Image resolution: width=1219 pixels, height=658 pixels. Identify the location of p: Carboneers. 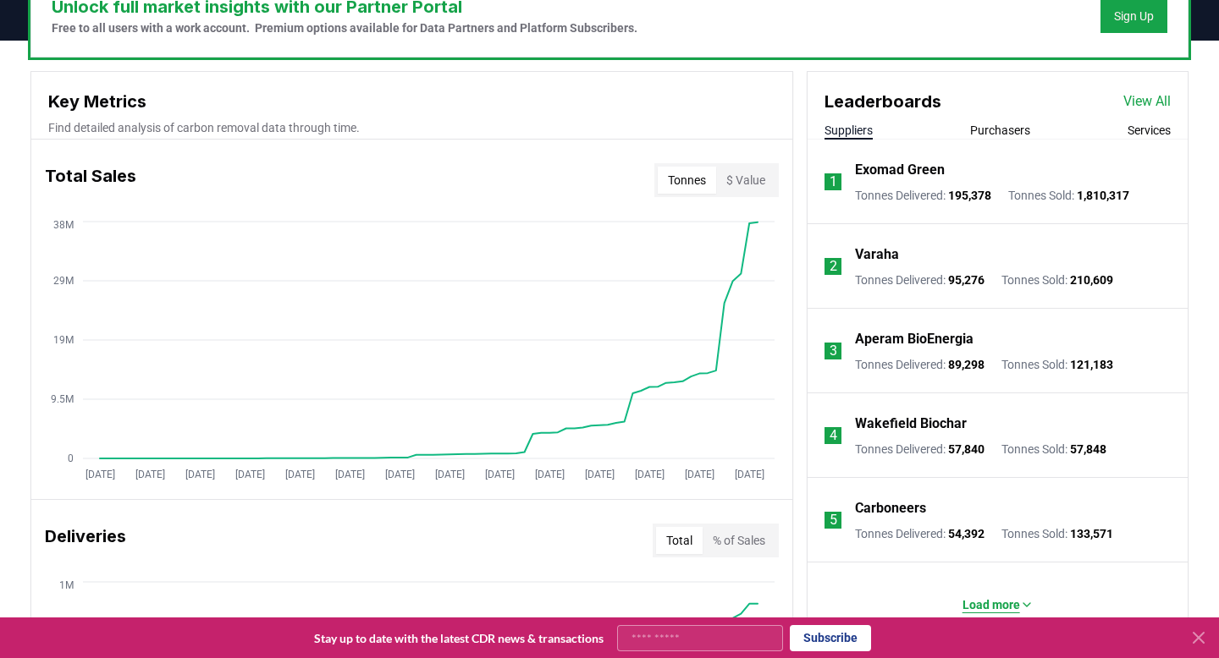
(890, 509).